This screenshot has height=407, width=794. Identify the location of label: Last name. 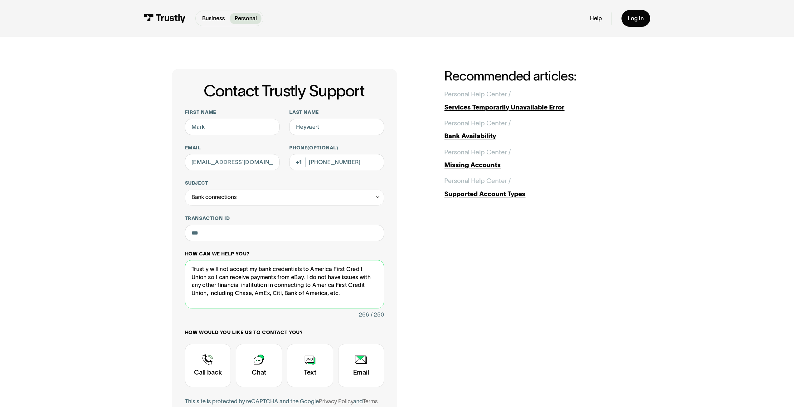
(337, 112).